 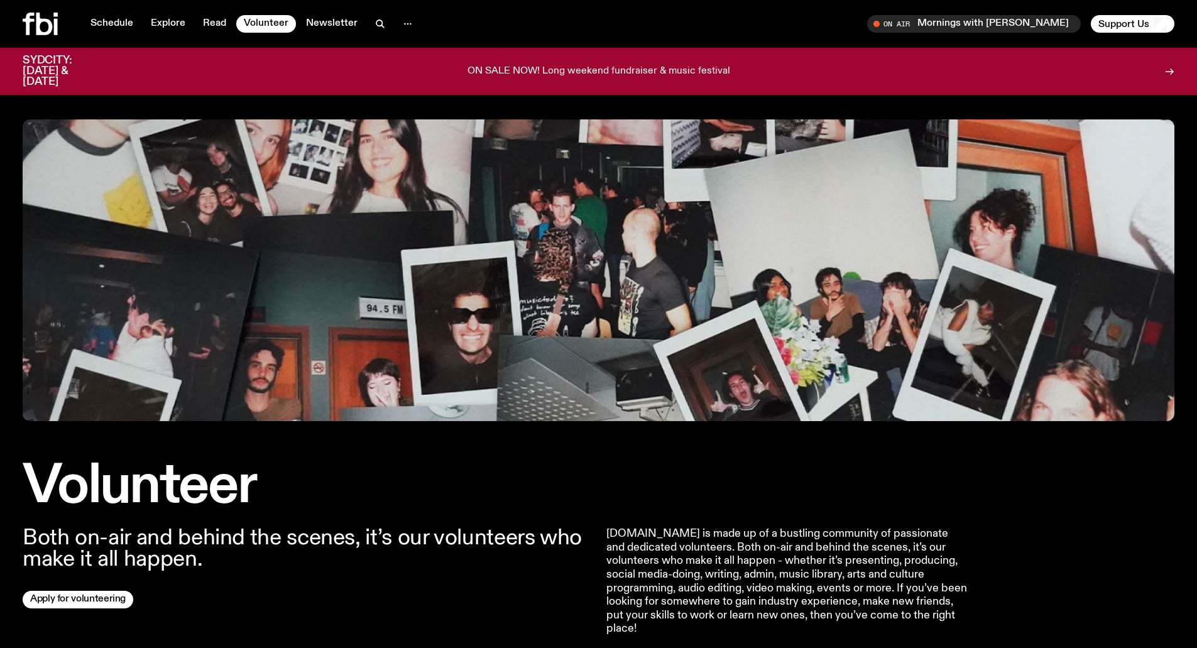 What do you see at coordinates (598, 270) in the screenshot?
I see `img: A collage of photographs and polaroids showing FBI volunteers.` at bounding box center [598, 270].